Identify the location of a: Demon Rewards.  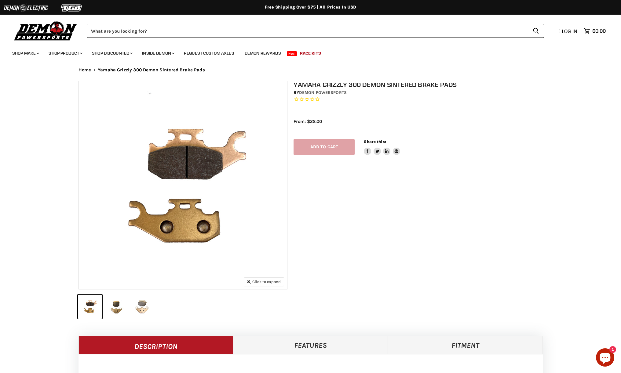
(263, 53).